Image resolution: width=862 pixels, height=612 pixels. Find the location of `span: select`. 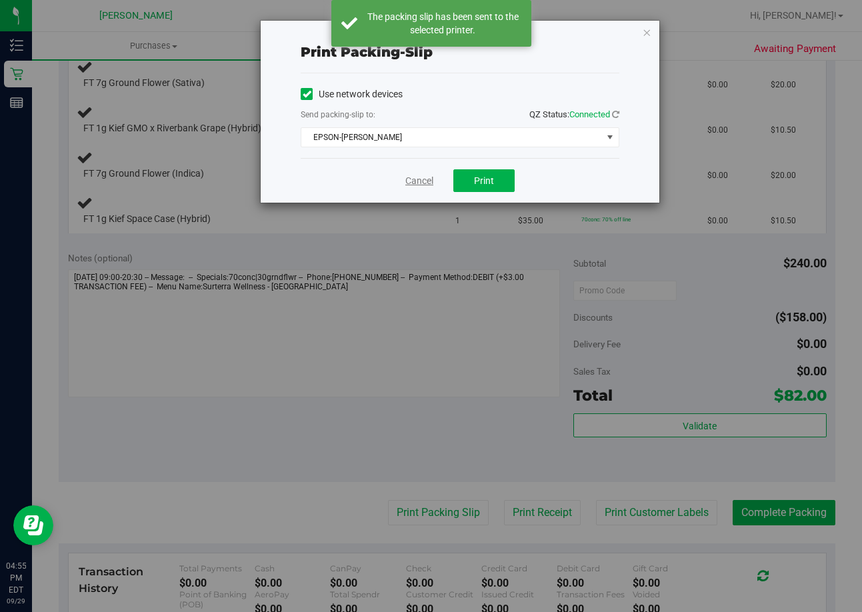

span: select is located at coordinates (610, 137).